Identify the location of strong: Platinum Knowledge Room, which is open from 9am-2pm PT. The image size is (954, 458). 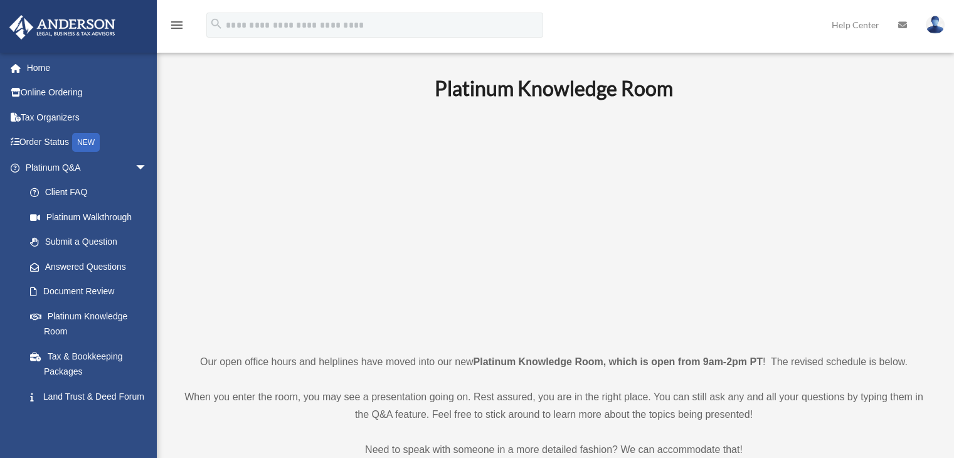
(618, 361).